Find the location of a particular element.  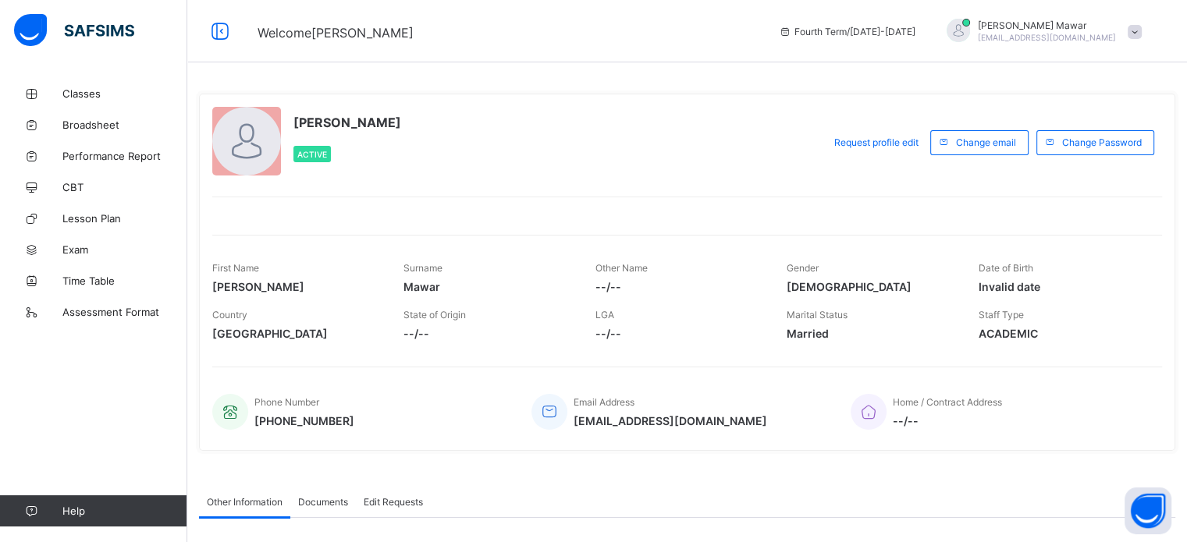

span: Surname is located at coordinates (423, 268).